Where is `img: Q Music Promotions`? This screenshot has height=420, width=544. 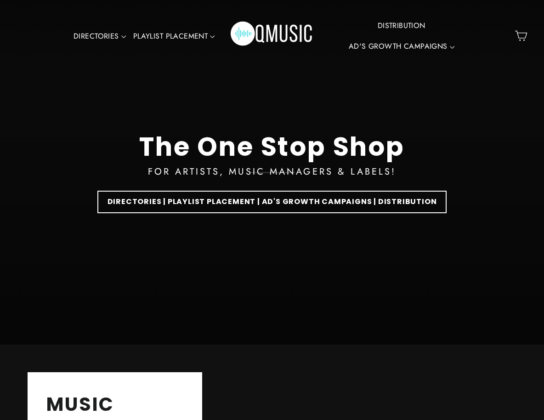 img: Q Music Promotions is located at coordinates (272, 36).